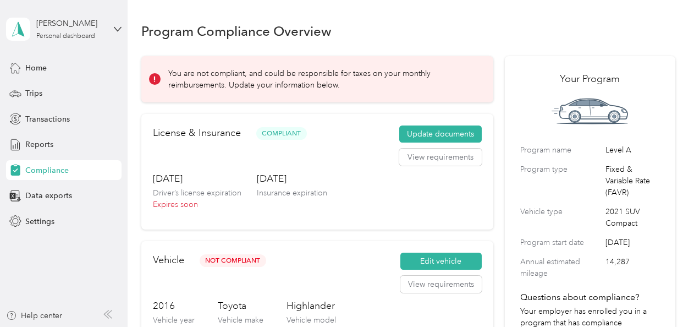 The width and height of the screenshot is (694, 327). I want to click on label: Program start date, so click(561, 242).